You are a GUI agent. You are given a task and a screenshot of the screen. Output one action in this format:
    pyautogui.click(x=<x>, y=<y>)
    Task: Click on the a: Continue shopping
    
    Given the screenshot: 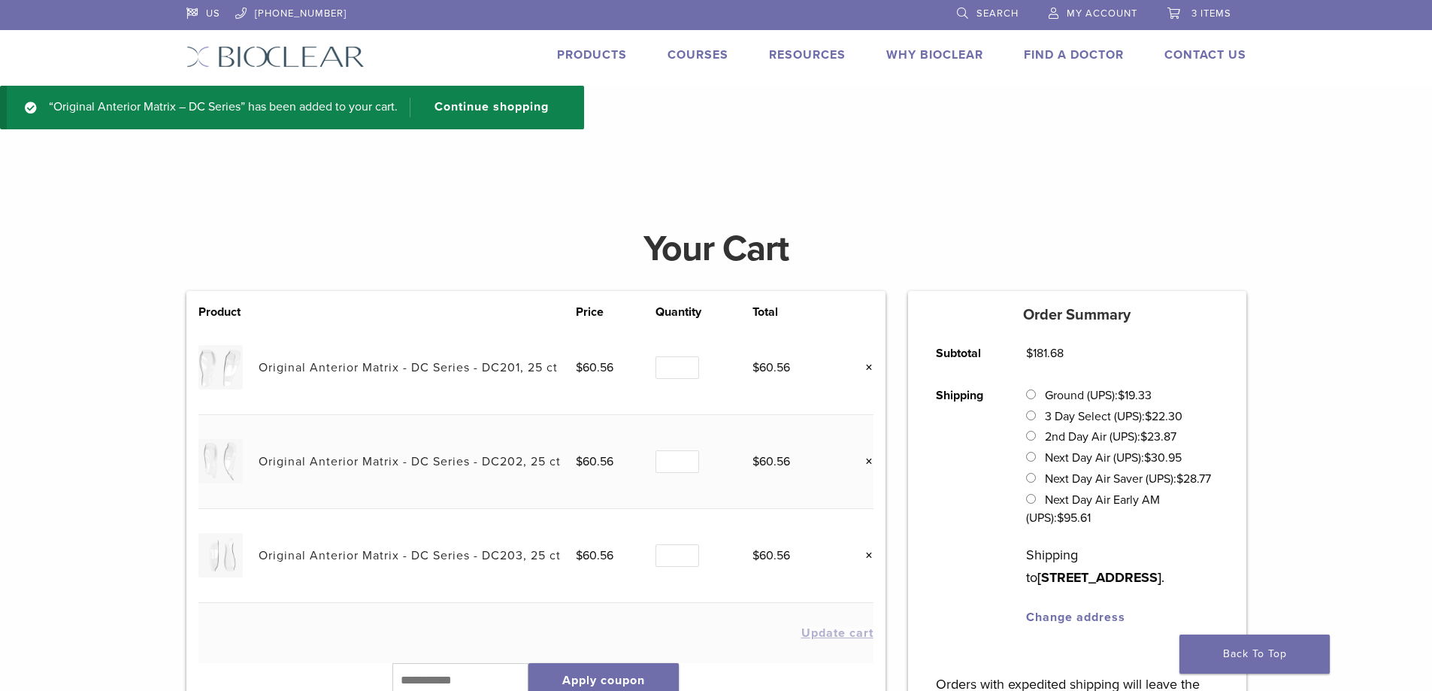 What is the action you would take?
    pyautogui.click(x=485, y=107)
    